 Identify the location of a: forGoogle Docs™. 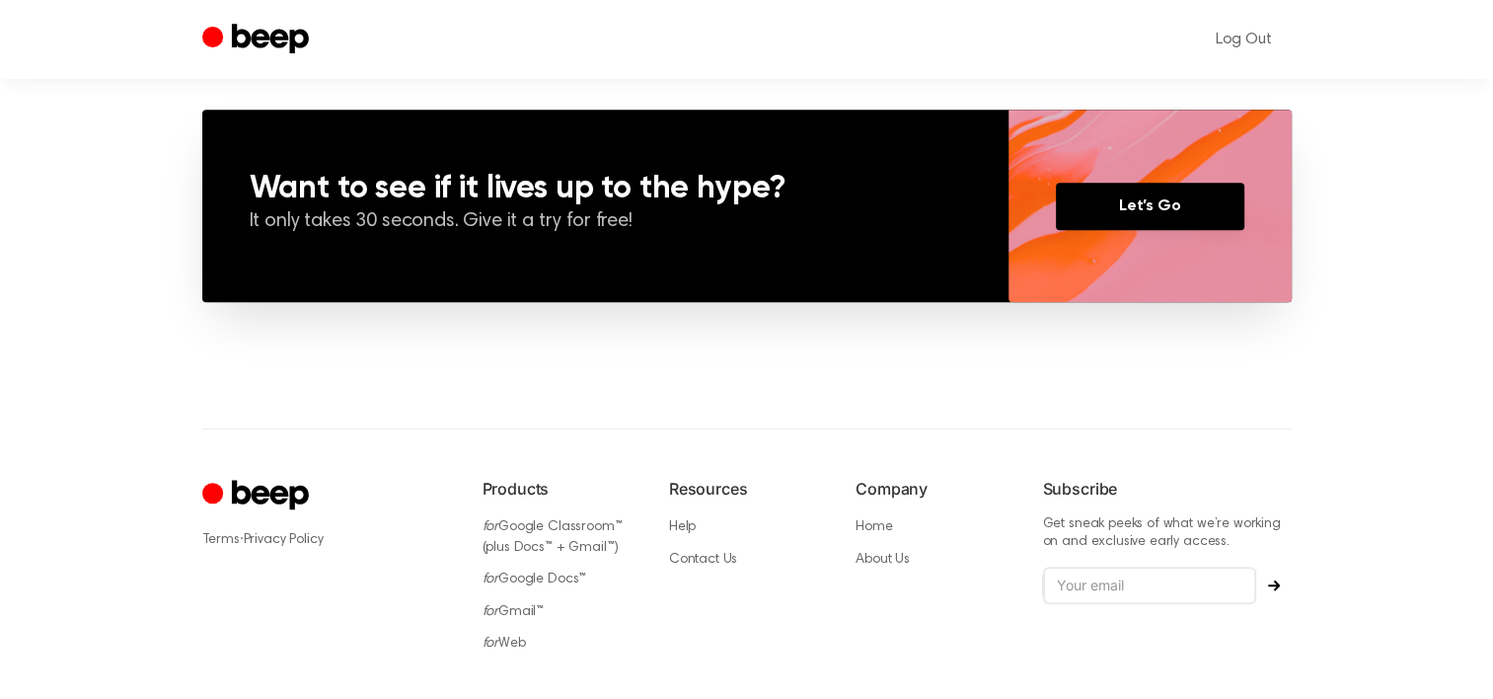
(535, 579).